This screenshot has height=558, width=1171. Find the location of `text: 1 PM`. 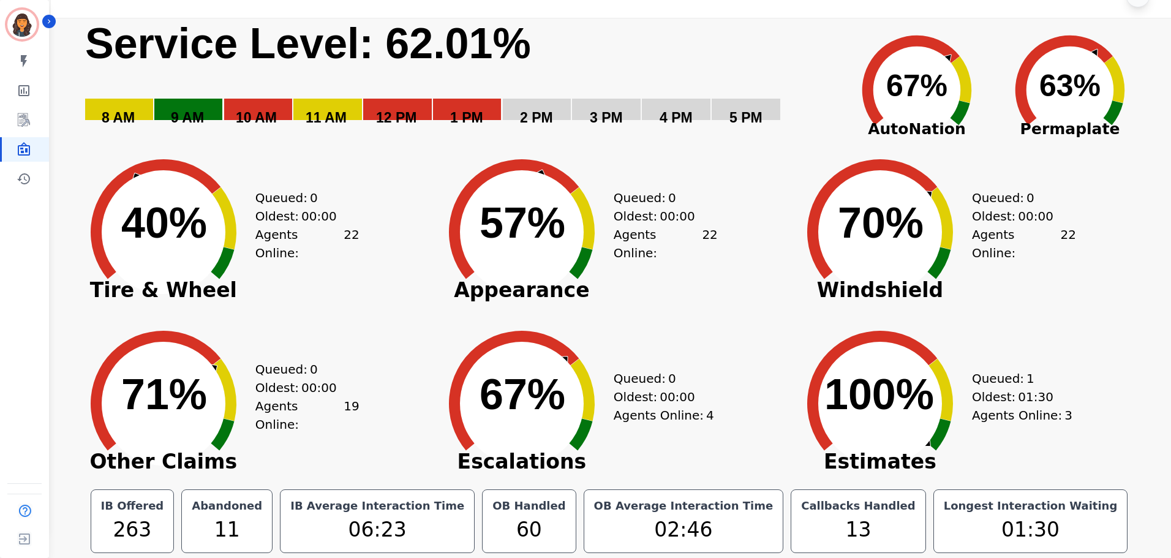

text: 1 PM is located at coordinates (467, 118).